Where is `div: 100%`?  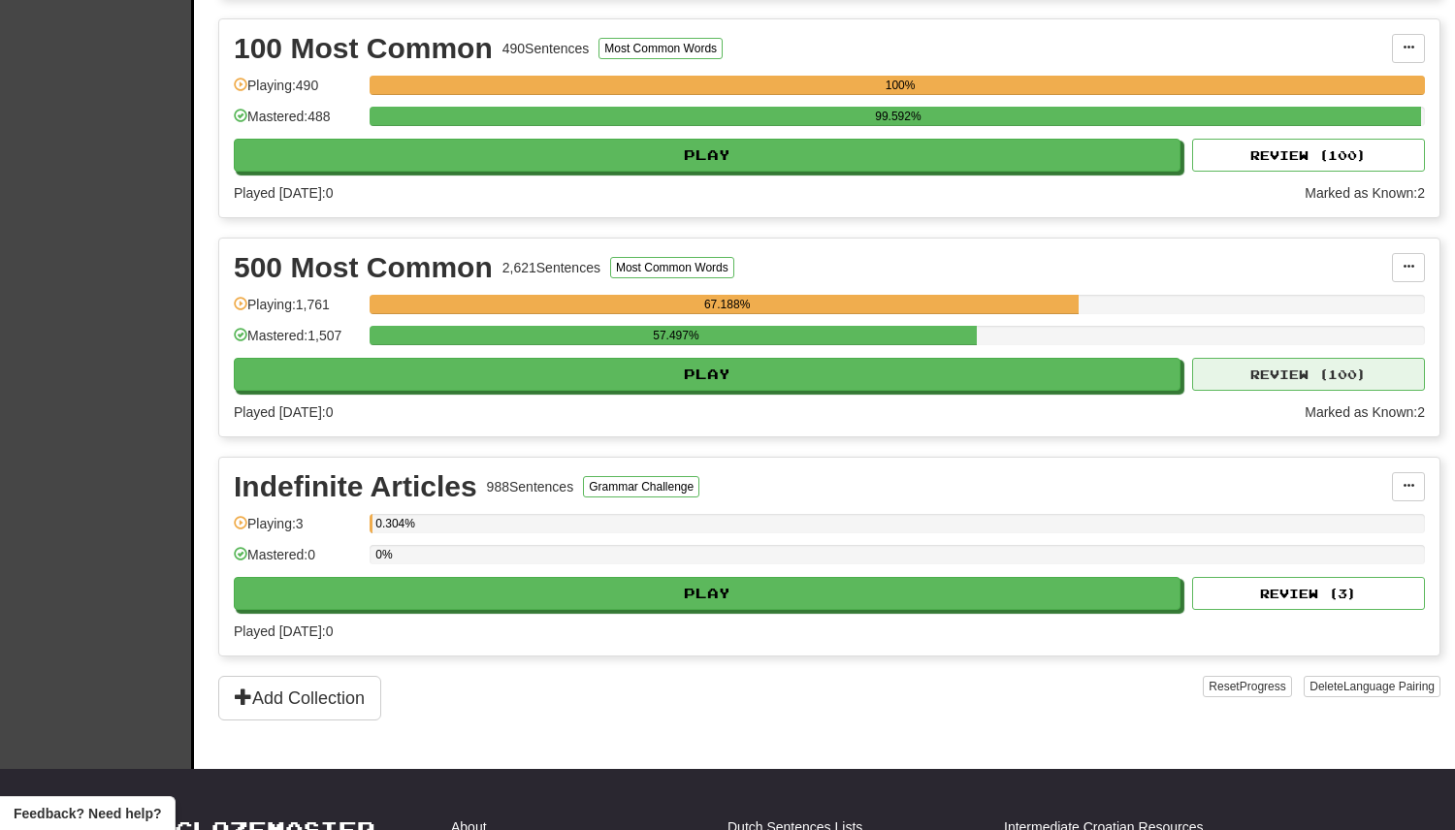
div: 100% is located at coordinates (900, 85).